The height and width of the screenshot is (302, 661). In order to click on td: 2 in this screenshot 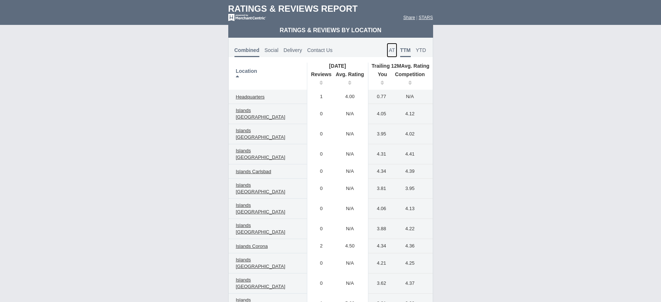, I will do `click(319, 246)`.